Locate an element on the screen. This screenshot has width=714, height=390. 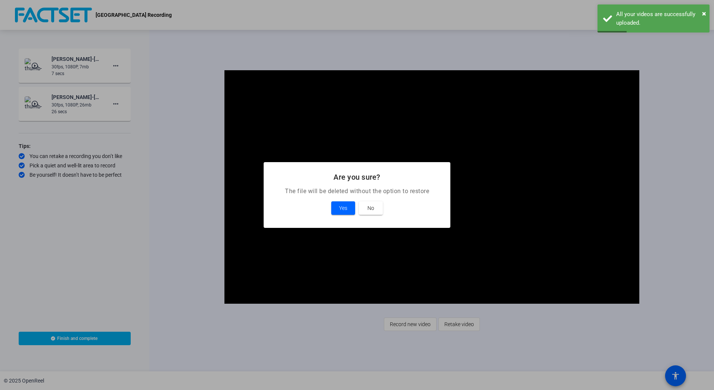
div: All your videos are successfully uploaded. is located at coordinates (660, 18).